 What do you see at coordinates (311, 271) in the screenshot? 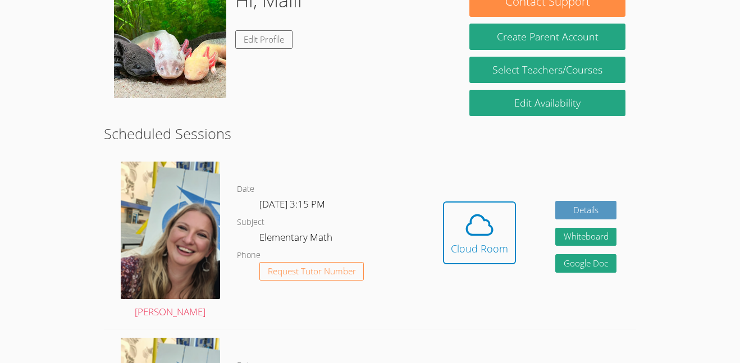
I see `span: Request Tutor Number` at bounding box center [311, 271].